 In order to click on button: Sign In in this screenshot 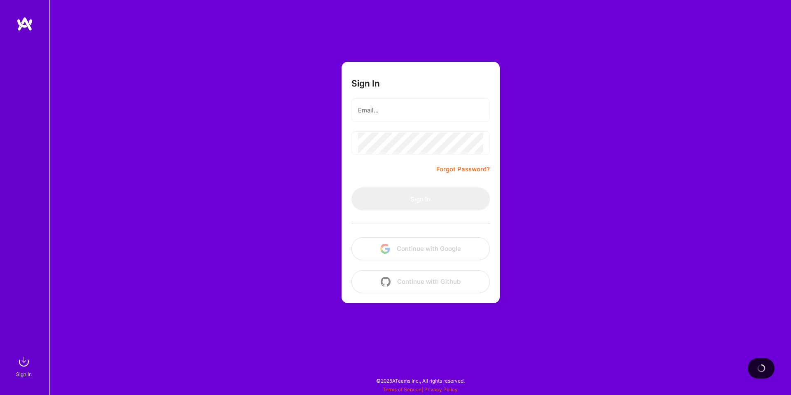, I will do `click(421, 199)`.